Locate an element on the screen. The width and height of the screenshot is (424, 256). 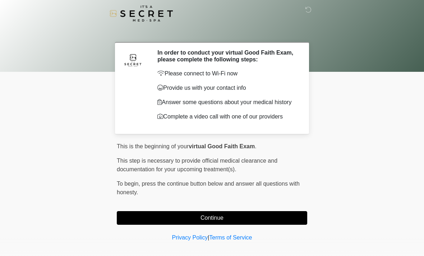
span: This step is necessary to provide official medical clearance and documentation for your upcoming ... is located at coordinates (197, 165).